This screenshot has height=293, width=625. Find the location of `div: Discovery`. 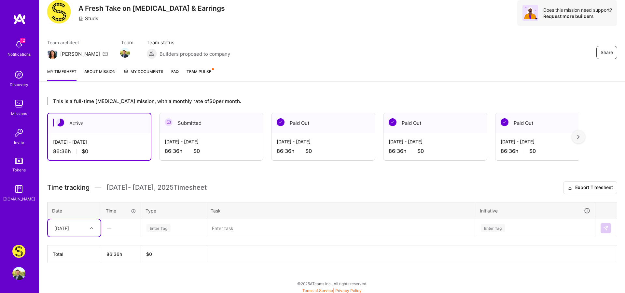

div: Discovery is located at coordinates (19, 84).